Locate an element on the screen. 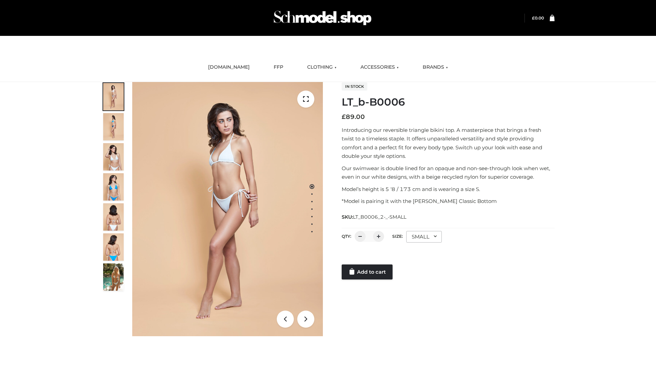  span: LT_B0006_2-_-SMALL is located at coordinates (380, 217).